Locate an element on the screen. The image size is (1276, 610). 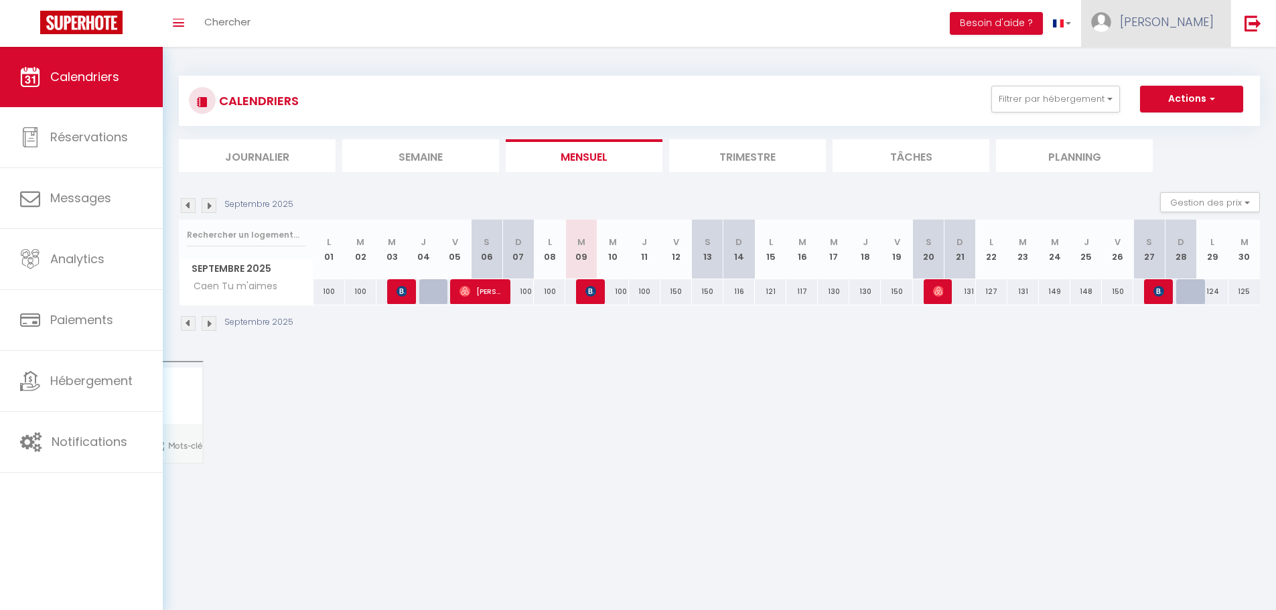
p: Septembre 2025 is located at coordinates (259, 204).